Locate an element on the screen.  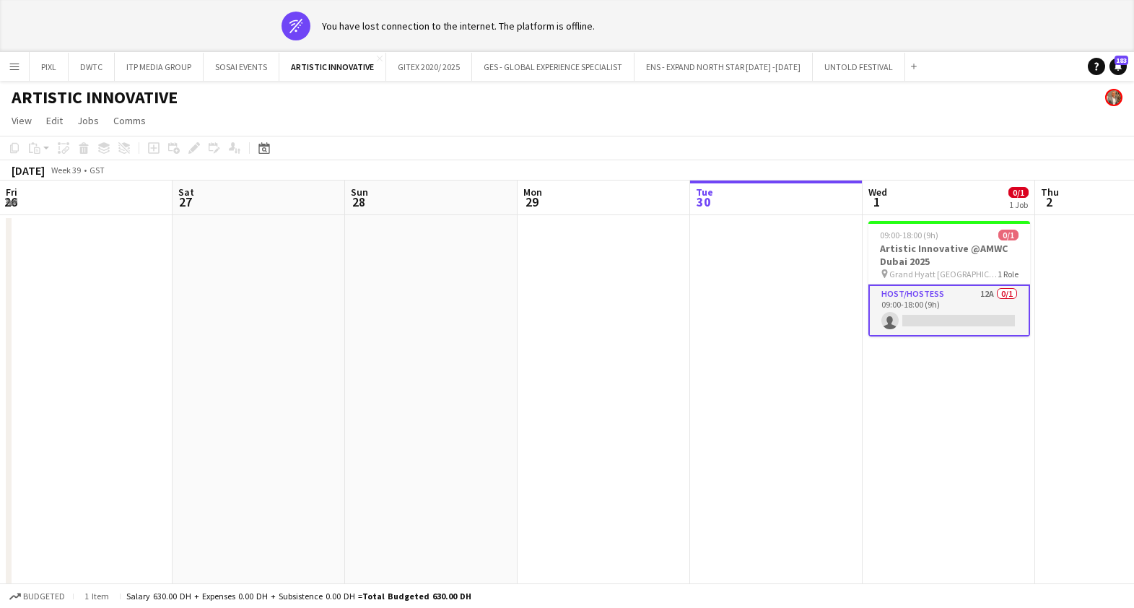
h3: Artistic Innovative @AMWC Dubai 2025 is located at coordinates (949, 255).